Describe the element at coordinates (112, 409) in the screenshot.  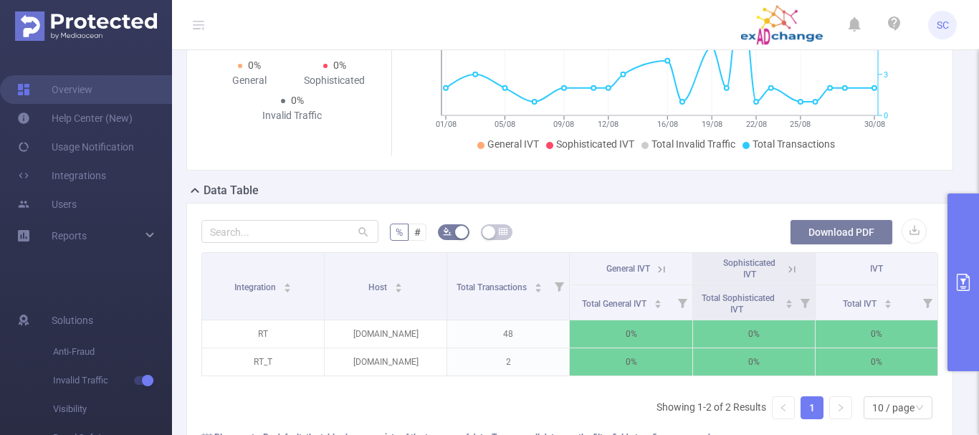
I see `span: Visibility` at that location.